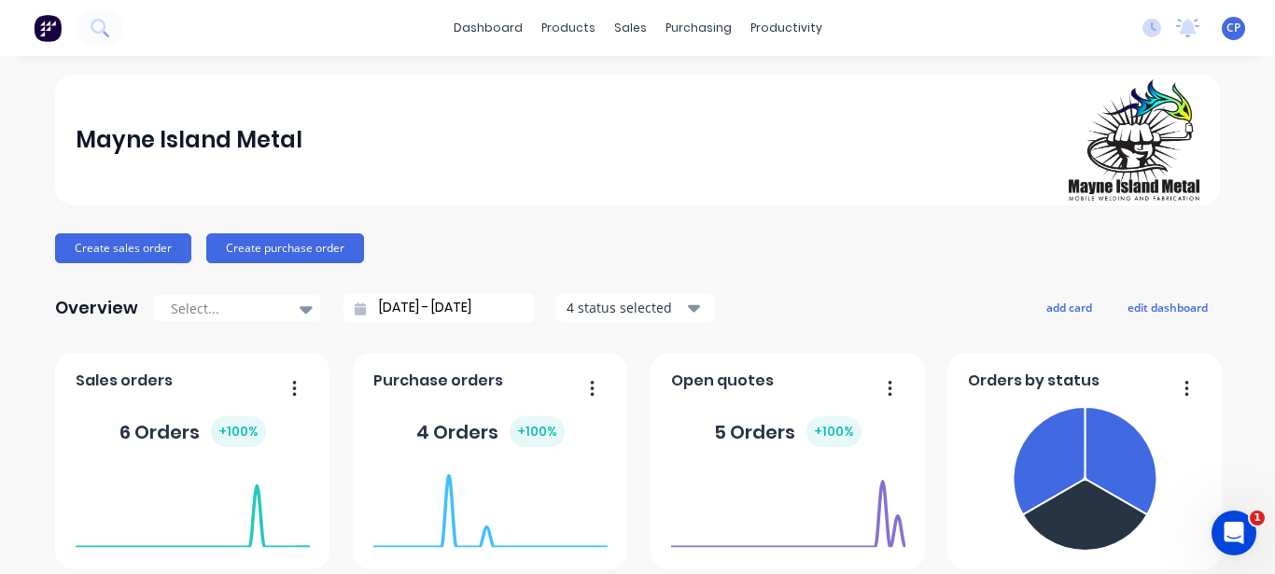 Image resolution: width=1275 pixels, height=574 pixels. I want to click on span: Open quotes, so click(722, 381).